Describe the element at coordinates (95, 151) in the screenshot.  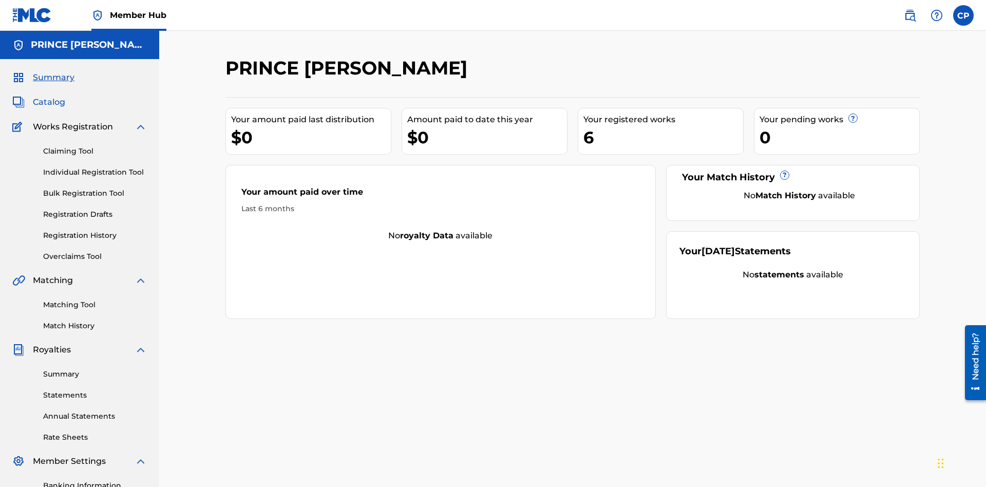
I see `a: Claiming Tool` at that location.